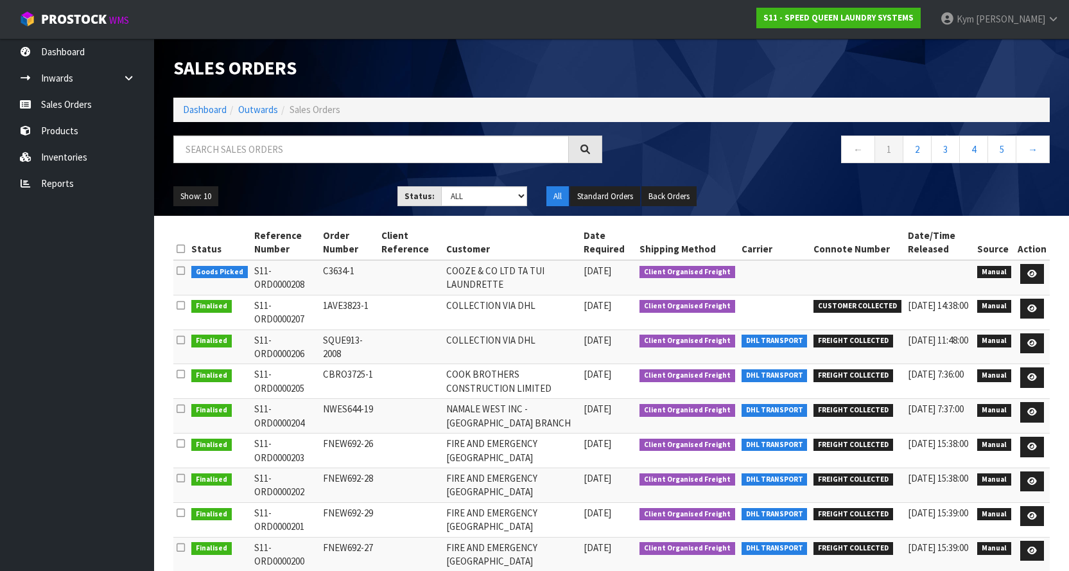 The height and width of the screenshot is (571, 1069). Describe the element at coordinates (349, 485) in the screenshot. I see `td: FNEW692-28` at that location.